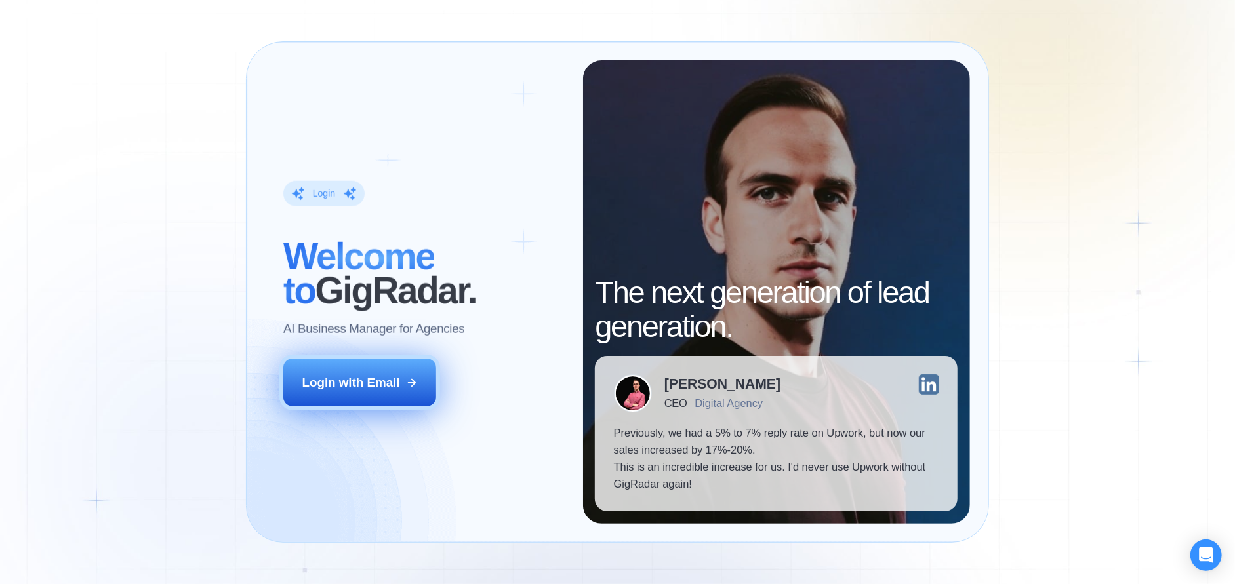 This screenshot has height=584, width=1235. What do you see at coordinates (351, 383) in the screenshot?
I see `div: Login with Email` at bounding box center [351, 383].